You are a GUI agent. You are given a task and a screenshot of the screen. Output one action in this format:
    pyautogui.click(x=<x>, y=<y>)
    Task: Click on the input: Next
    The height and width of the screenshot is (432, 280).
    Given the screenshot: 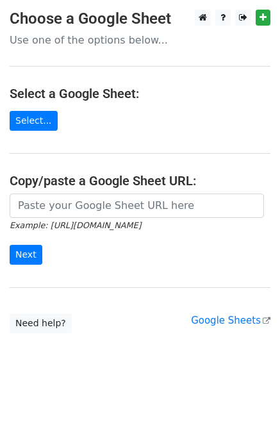 What is the action you would take?
    pyautogui.click(x=26, y=254)
    